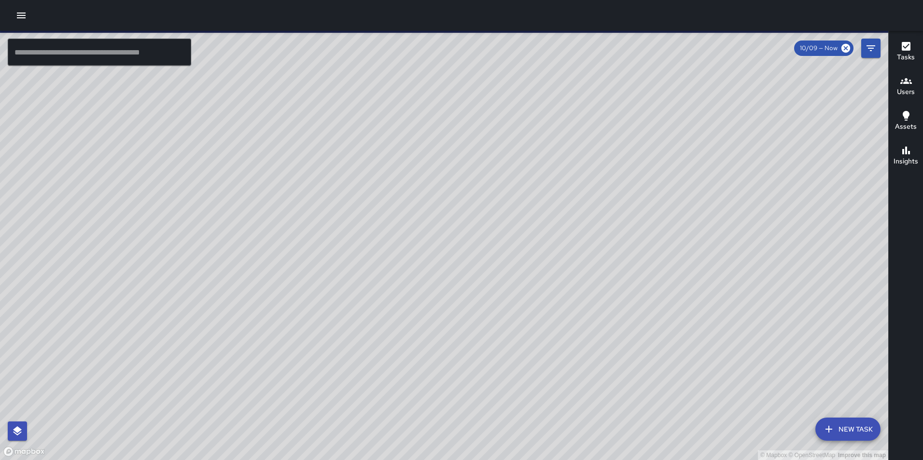 This screenshot has width=923, height=460. I want to click on div: 10/09 — Now, so click(823, 48).